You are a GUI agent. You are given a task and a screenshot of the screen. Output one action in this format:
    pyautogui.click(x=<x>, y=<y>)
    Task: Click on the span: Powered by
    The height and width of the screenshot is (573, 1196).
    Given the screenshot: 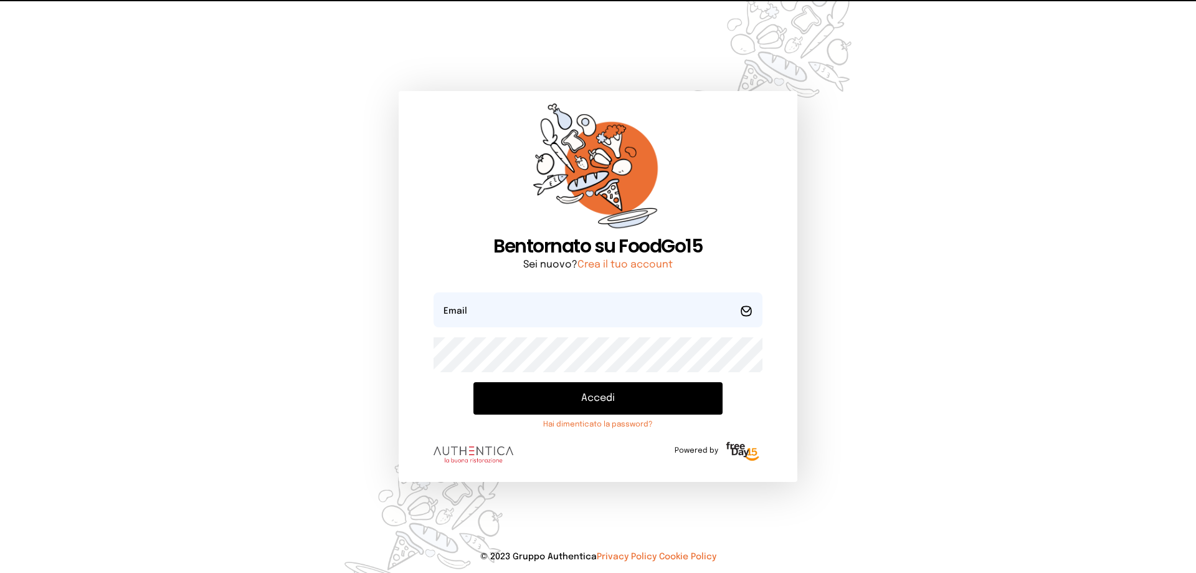 What is the action you would take?
    pyautogui.click(x=697, y=451)
    